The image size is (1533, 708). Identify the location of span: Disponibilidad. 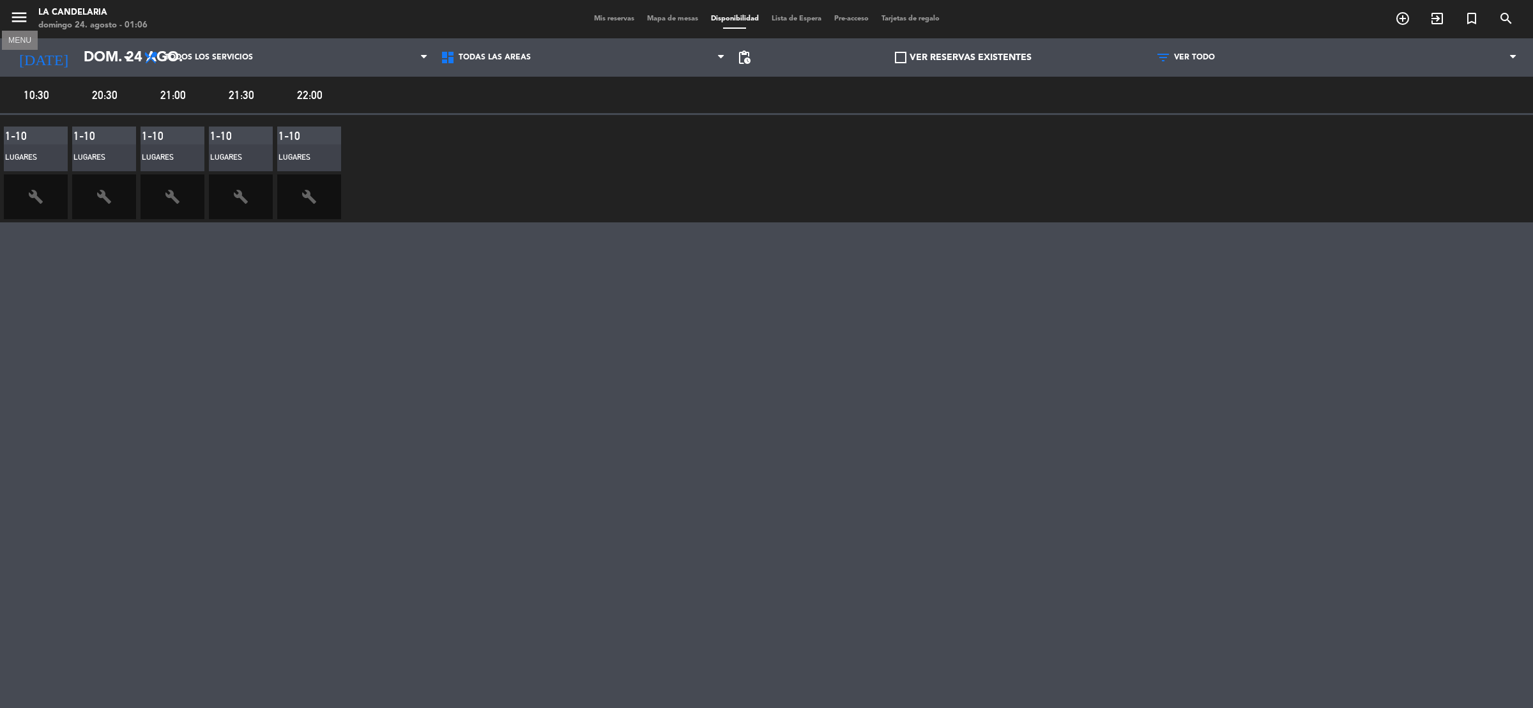
(735, 19).